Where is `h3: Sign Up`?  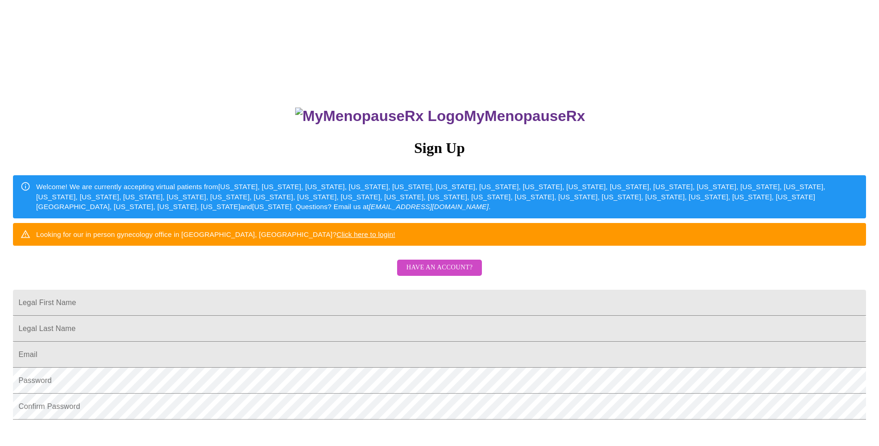
h3: Sign Up is located at coordinates (439, 148).